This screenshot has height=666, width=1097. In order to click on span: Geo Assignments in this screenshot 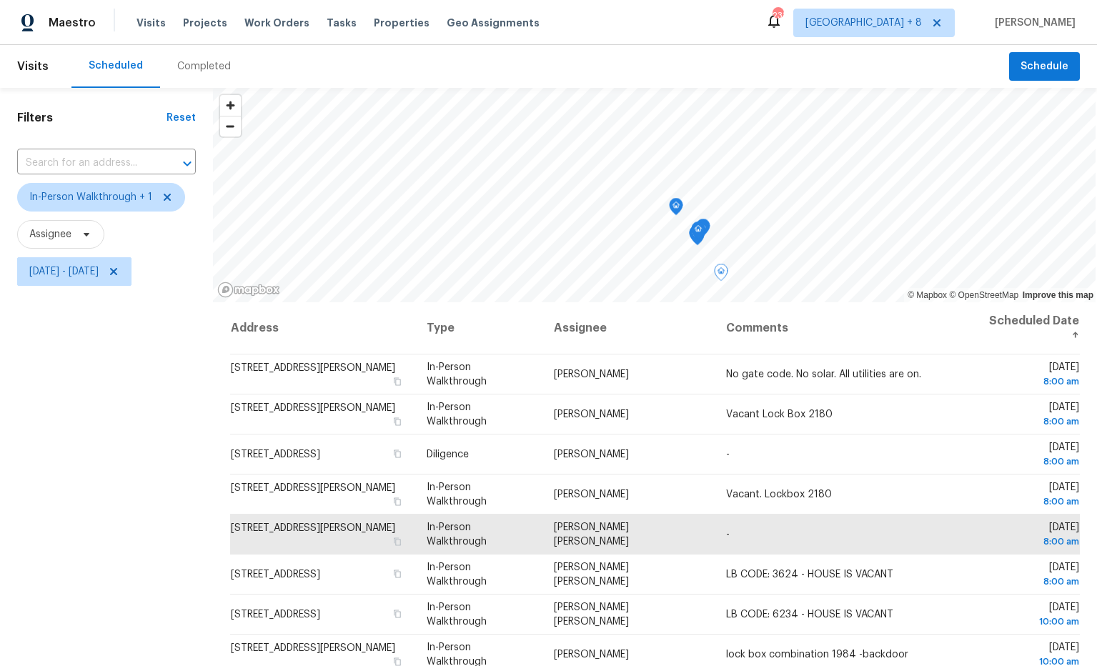, I will do `click(493, 23)`.